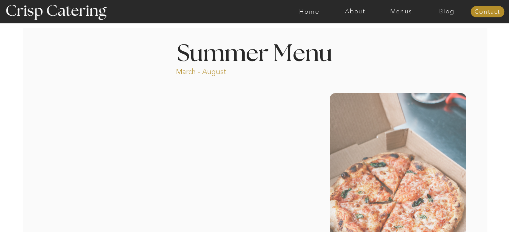 The height and width of the screenshot is (232, 509). What do you see at coordinates (222, 71) in the screenshot?
I see `p: March - August` at bounding box center [222, 71].